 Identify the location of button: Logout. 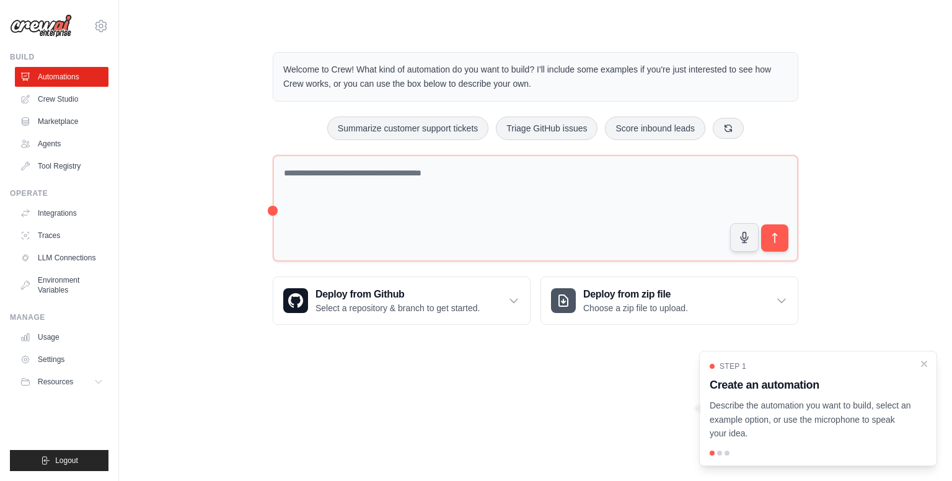
(59, 461).